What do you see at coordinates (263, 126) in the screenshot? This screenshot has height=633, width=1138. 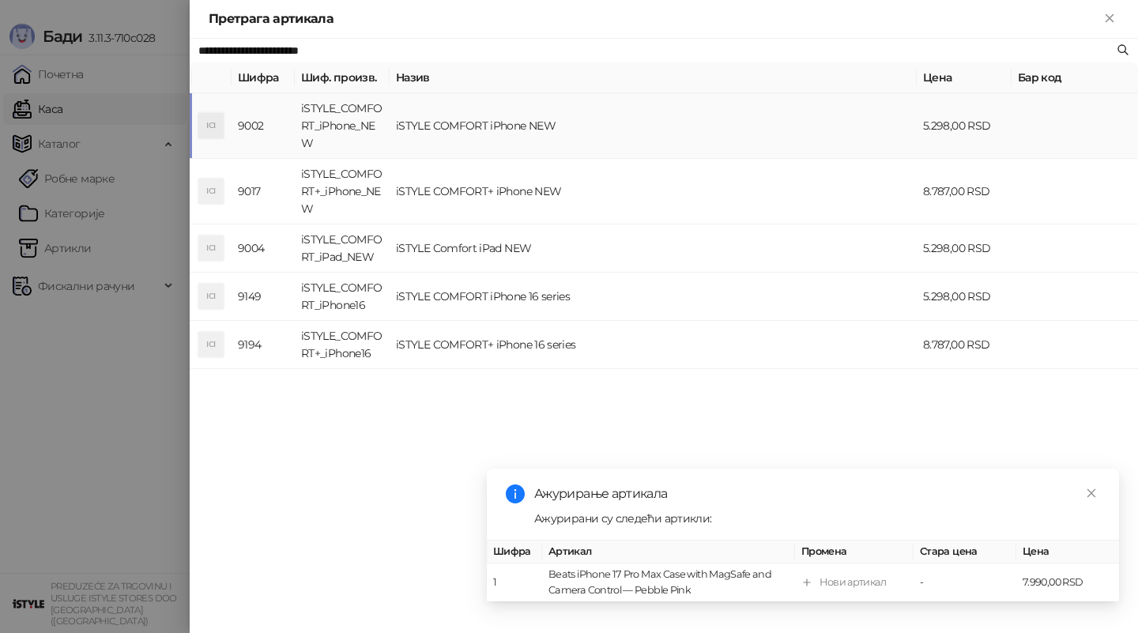 I see `td: 9002` at bounding box center [263, 126].